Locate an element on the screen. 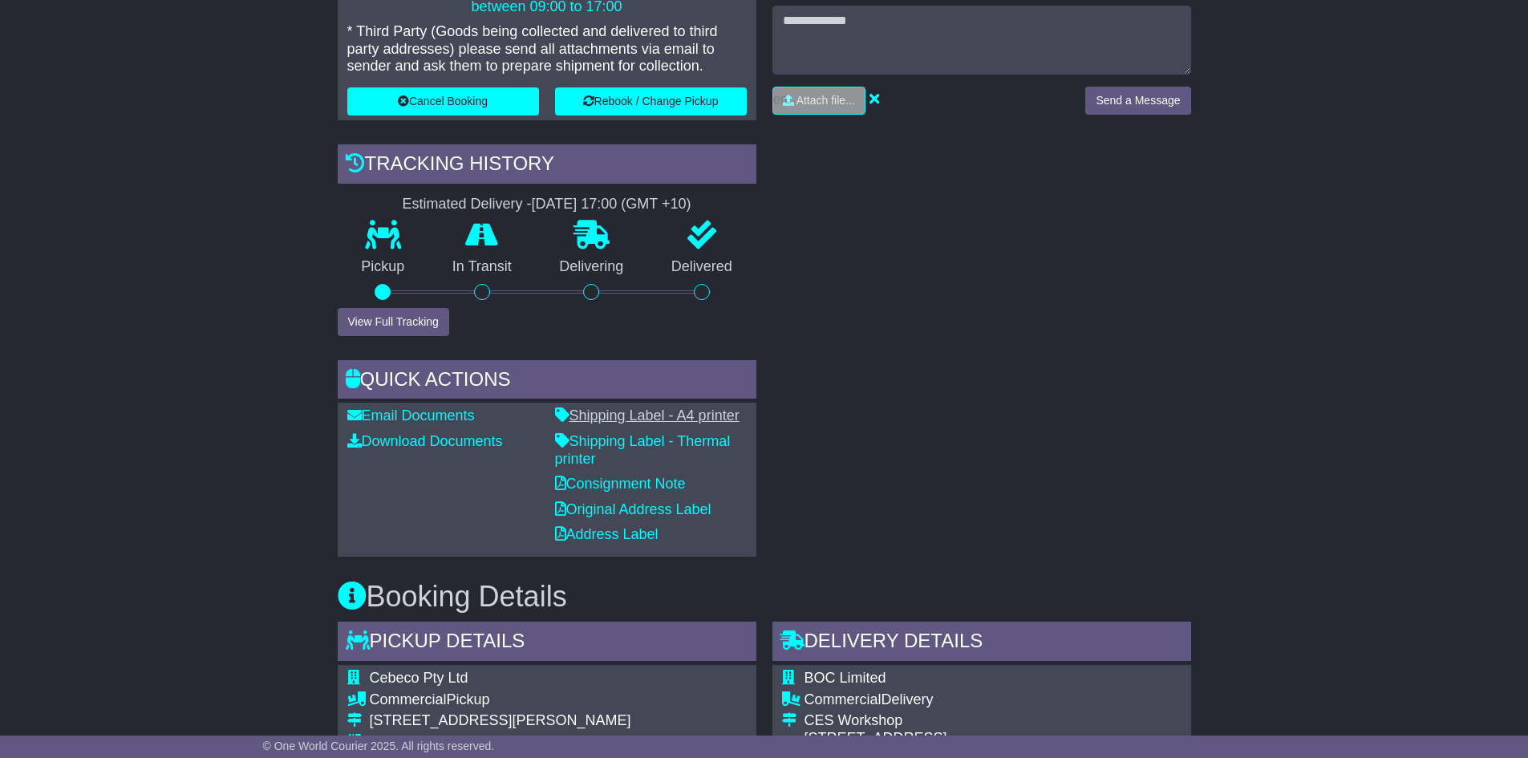 The width and height of the screenshot is (1528, 758). div: Delivery Details is located at coordinates (982, 643).